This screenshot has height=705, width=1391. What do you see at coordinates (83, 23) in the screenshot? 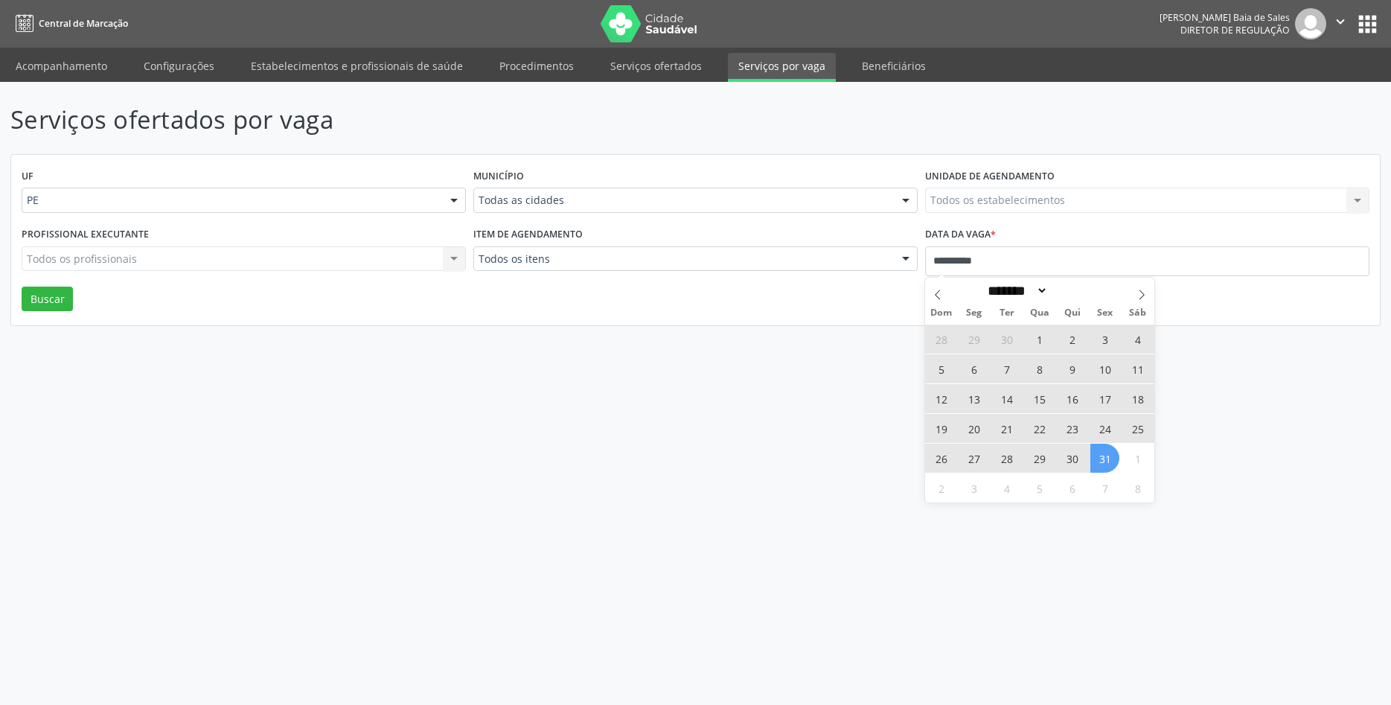
I see `span: Central de Marcação` at bounding box center [83, 23].